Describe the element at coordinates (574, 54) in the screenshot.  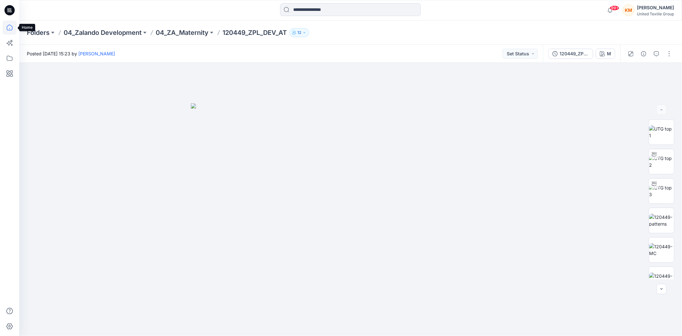
I see `div: 120449_ZPL_DEV_AT` at that location.